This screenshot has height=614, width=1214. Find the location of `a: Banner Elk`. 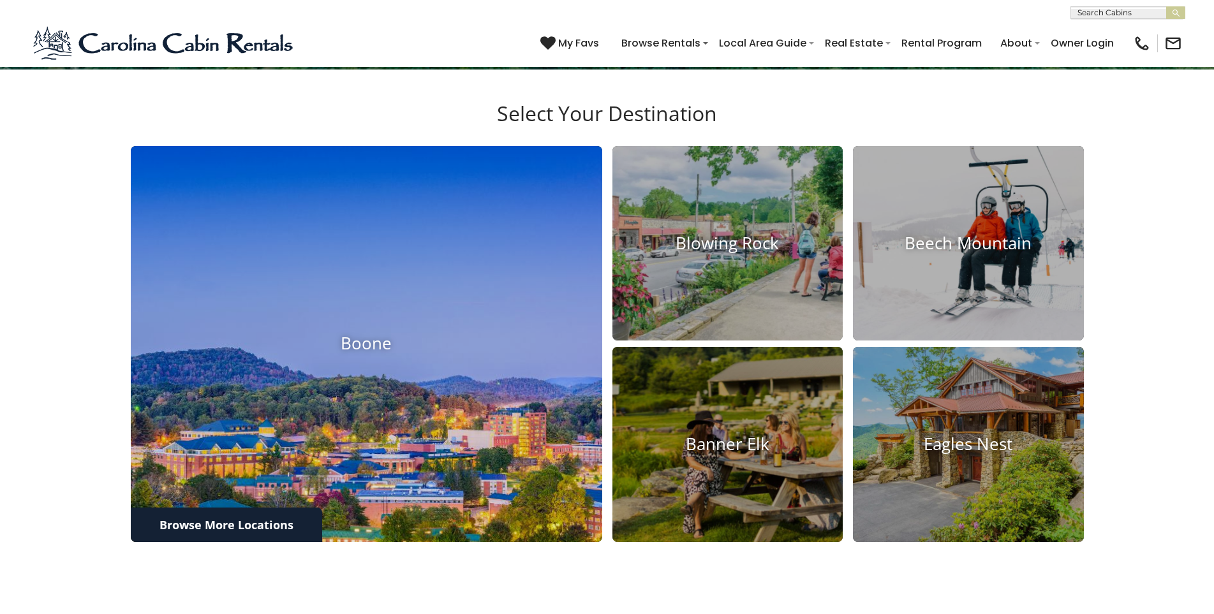

a: Banner Elk is located at coordinates (728, 444).